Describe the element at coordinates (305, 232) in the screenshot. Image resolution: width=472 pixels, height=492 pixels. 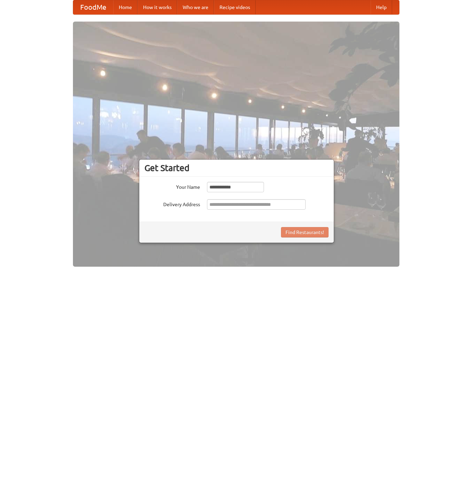
I see `button: Find Restaurants!` at that location.